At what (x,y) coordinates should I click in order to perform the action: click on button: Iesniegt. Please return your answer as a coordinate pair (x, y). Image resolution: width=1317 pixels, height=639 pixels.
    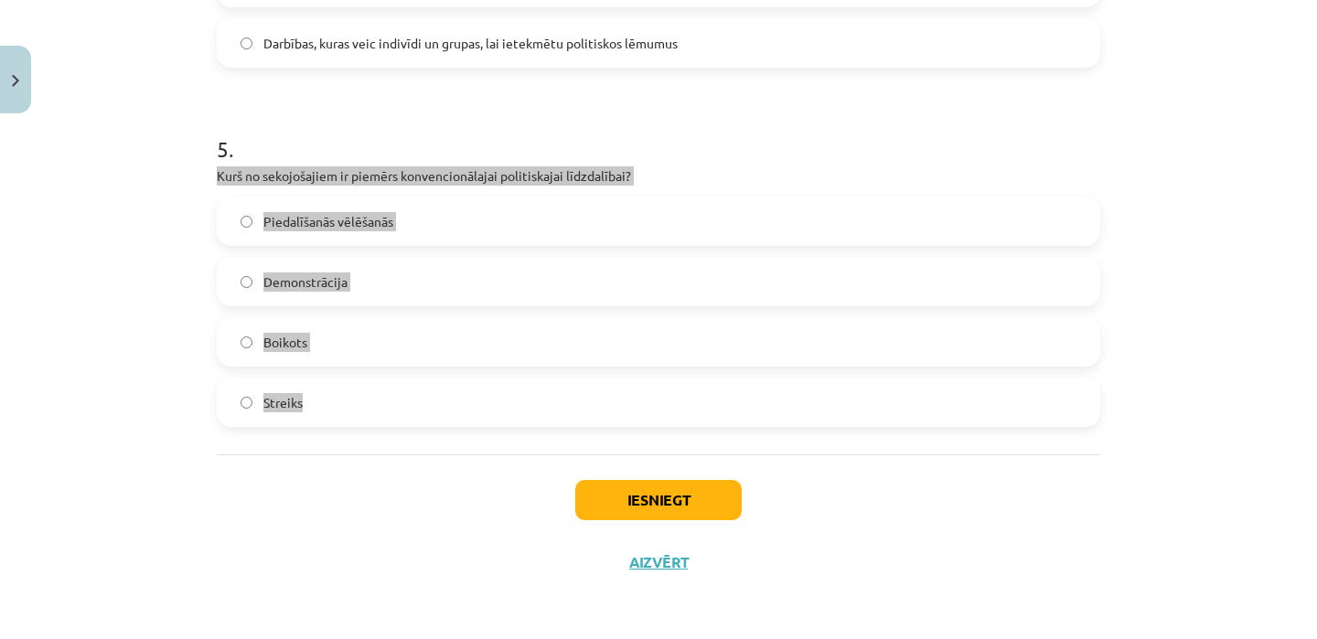
    Looking at the image, I should click on (658, 500).